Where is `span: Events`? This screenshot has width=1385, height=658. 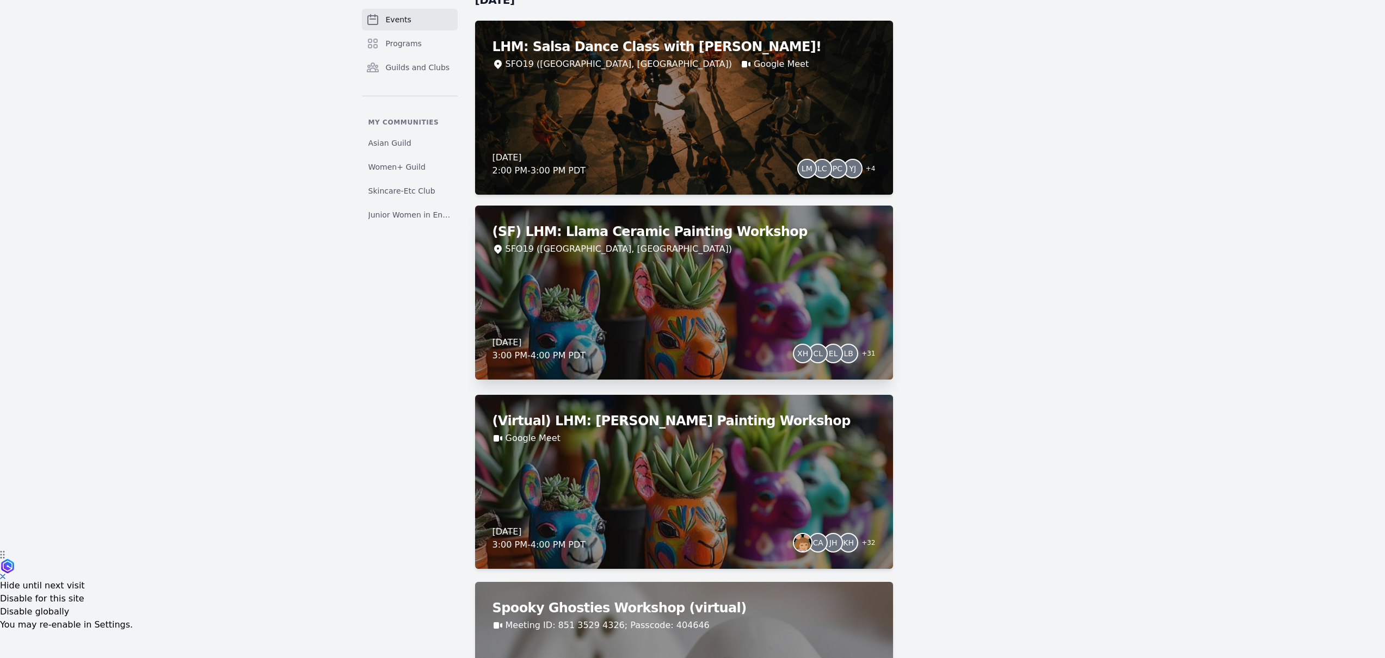 span: Events is located at coordinates (398, 20).